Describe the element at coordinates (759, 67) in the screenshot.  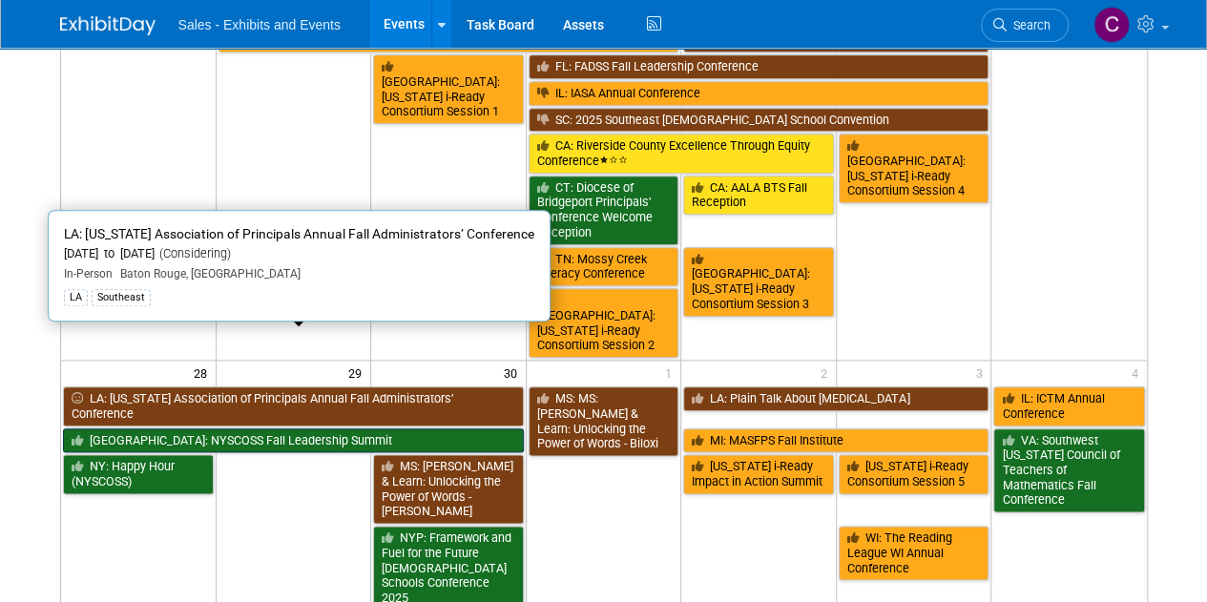
I see `a: FL: FADSS Fall Leadership Conference` at that location.